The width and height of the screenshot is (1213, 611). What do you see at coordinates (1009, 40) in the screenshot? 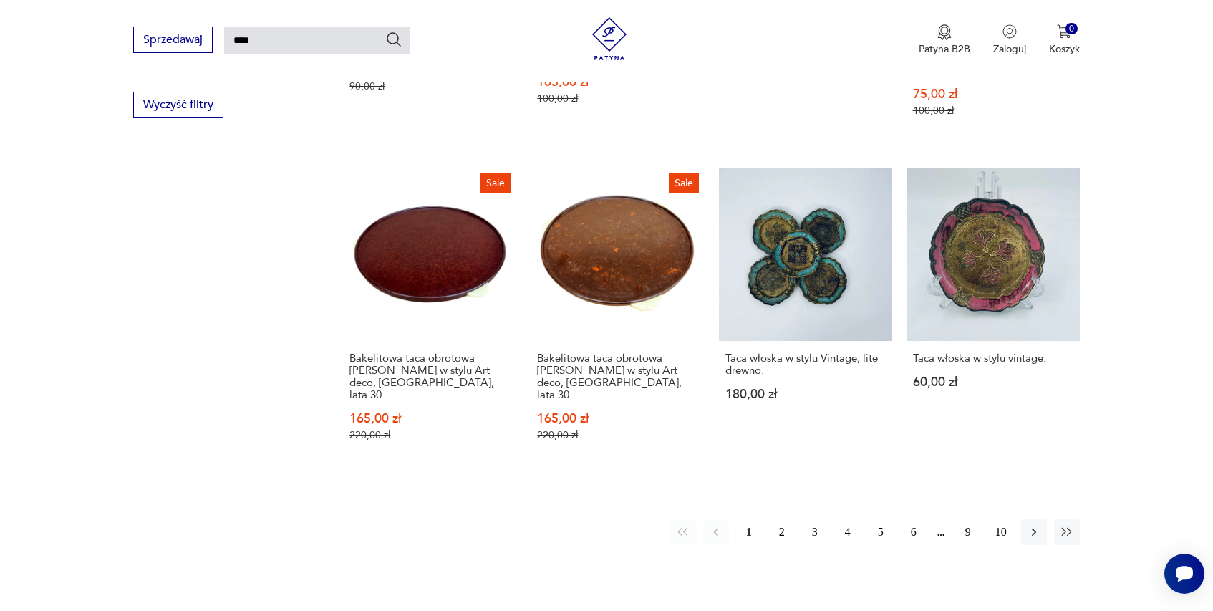
I see `button: Zaloguj` at bounding box center [1009, 40].